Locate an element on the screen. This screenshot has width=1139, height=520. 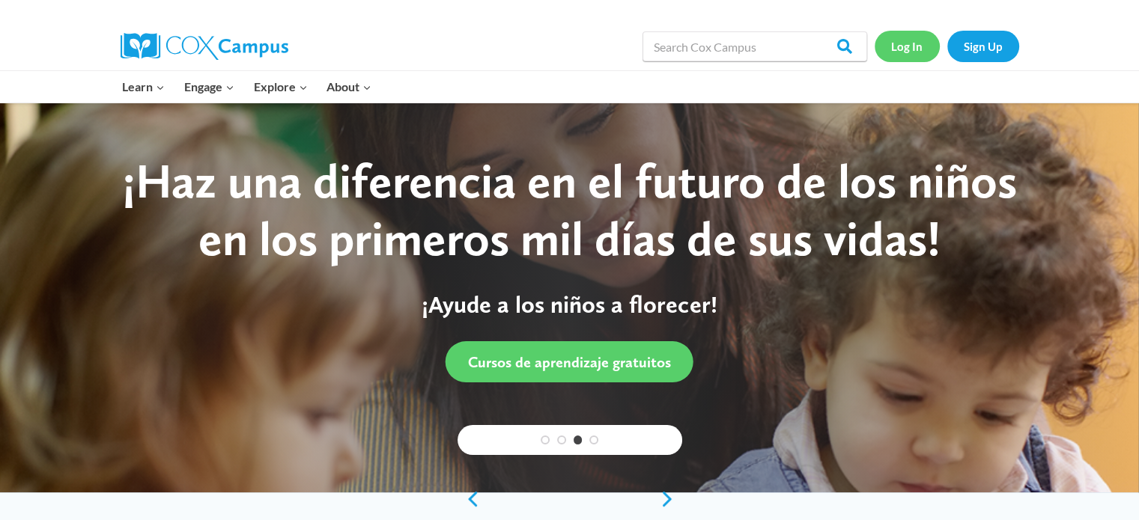
a: 4 is located at coordinates (594, 440).